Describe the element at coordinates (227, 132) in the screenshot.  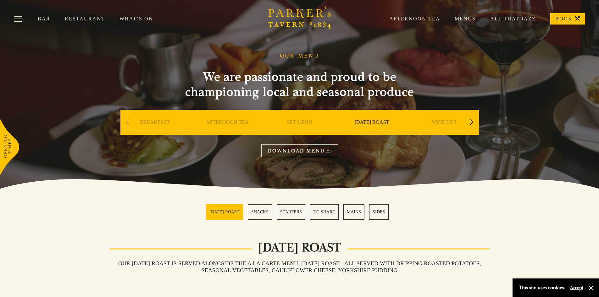
I see `a: AFTERNOON TEA` at that location.